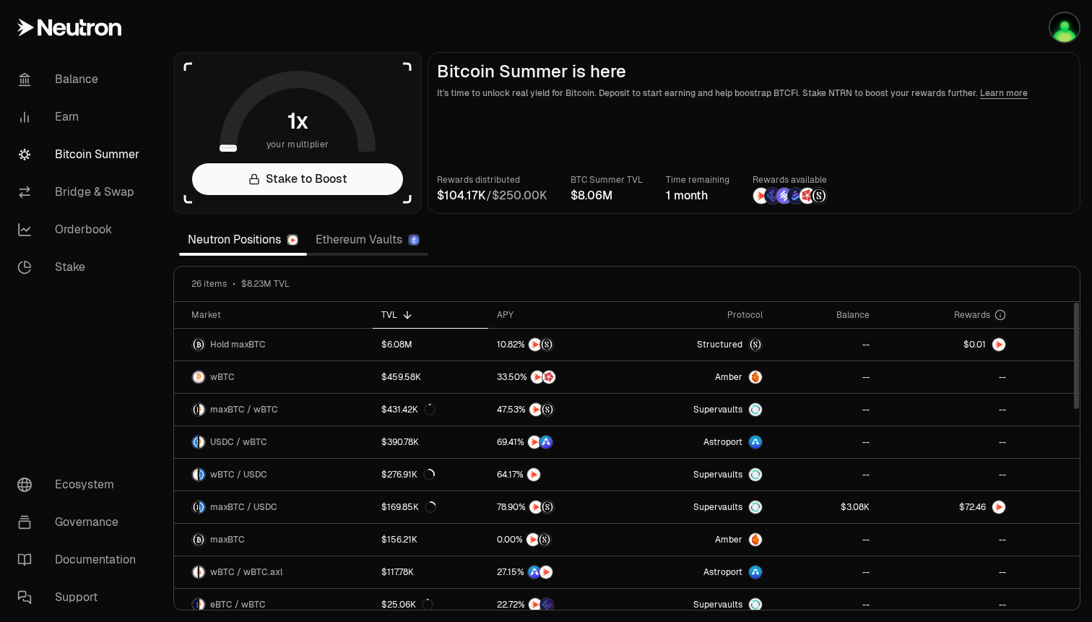 Image resolution: width=1092 pixels, height=622 pixels. I want to click on a: eBTC LogowBTC LogoeBTC / wBTC, so click(273, 605).